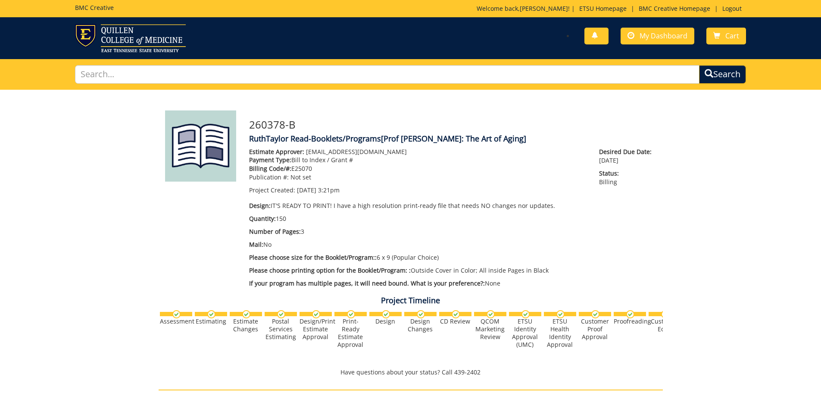 The height and width of the screenshot is (393, 821). I want to click on p: E25070, so click(418, 168).